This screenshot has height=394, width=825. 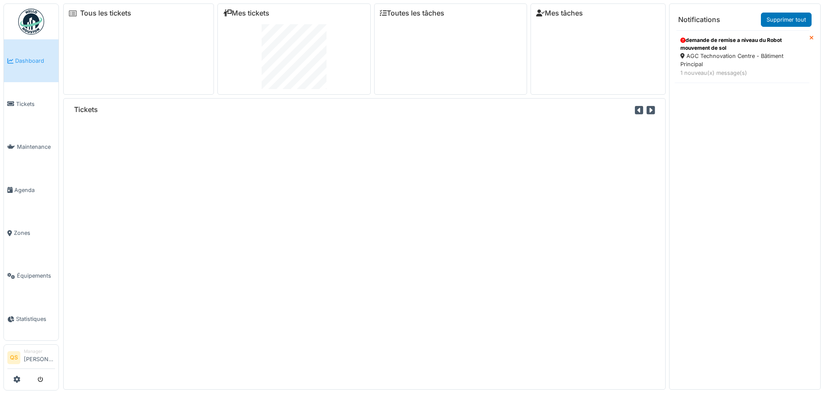 I want to click on h6: Notifications, so click(x=699, y=19).